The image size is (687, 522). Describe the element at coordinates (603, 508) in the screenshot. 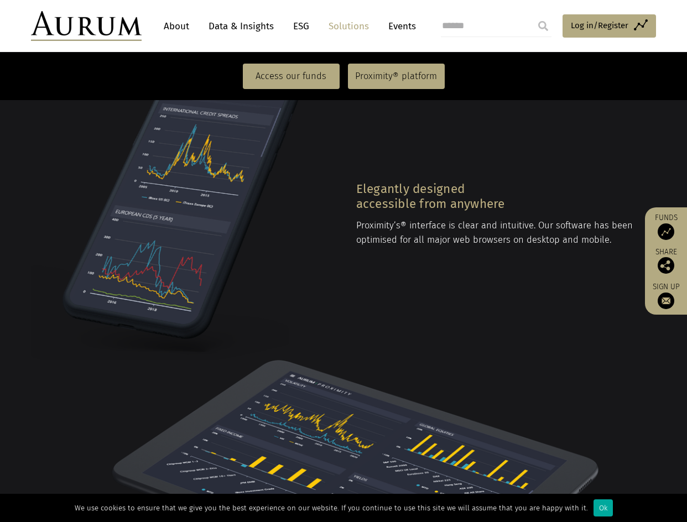

I see `div: Ok` at that location.